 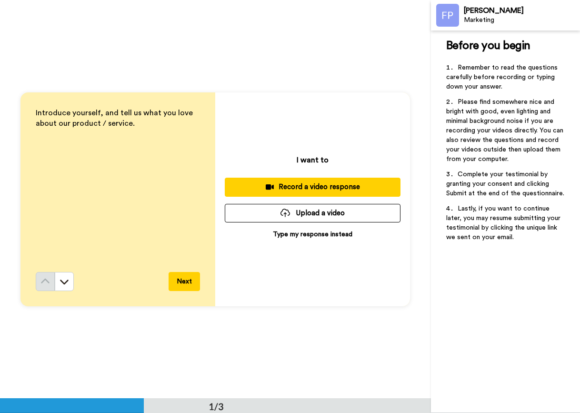 I want to click on span: Lastly, if you want to continue later, you may resume submitting your testimonial by clicking the..., so click(x=504, y=223).